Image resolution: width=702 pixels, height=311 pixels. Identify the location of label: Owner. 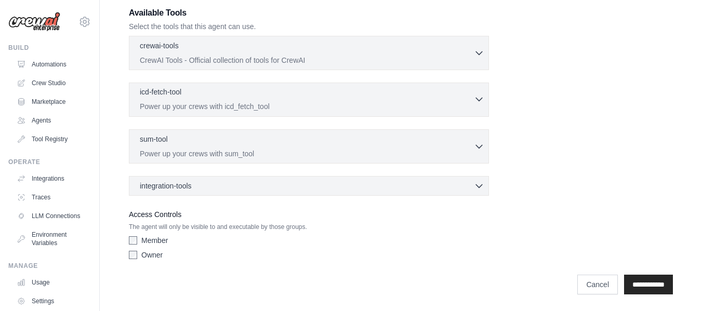
(152, 255).